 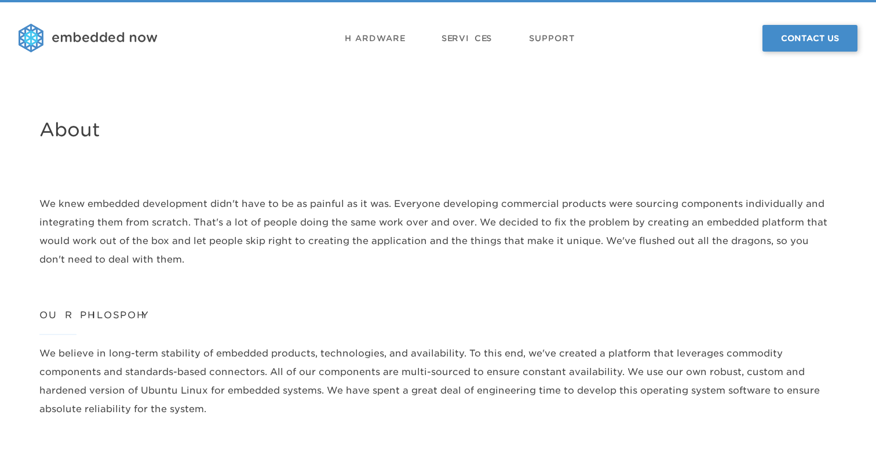 I want to click on p: We knew embedded development didn't have to be as painful as it was. Everyone developing commerci..., so click(x=438, y=232).